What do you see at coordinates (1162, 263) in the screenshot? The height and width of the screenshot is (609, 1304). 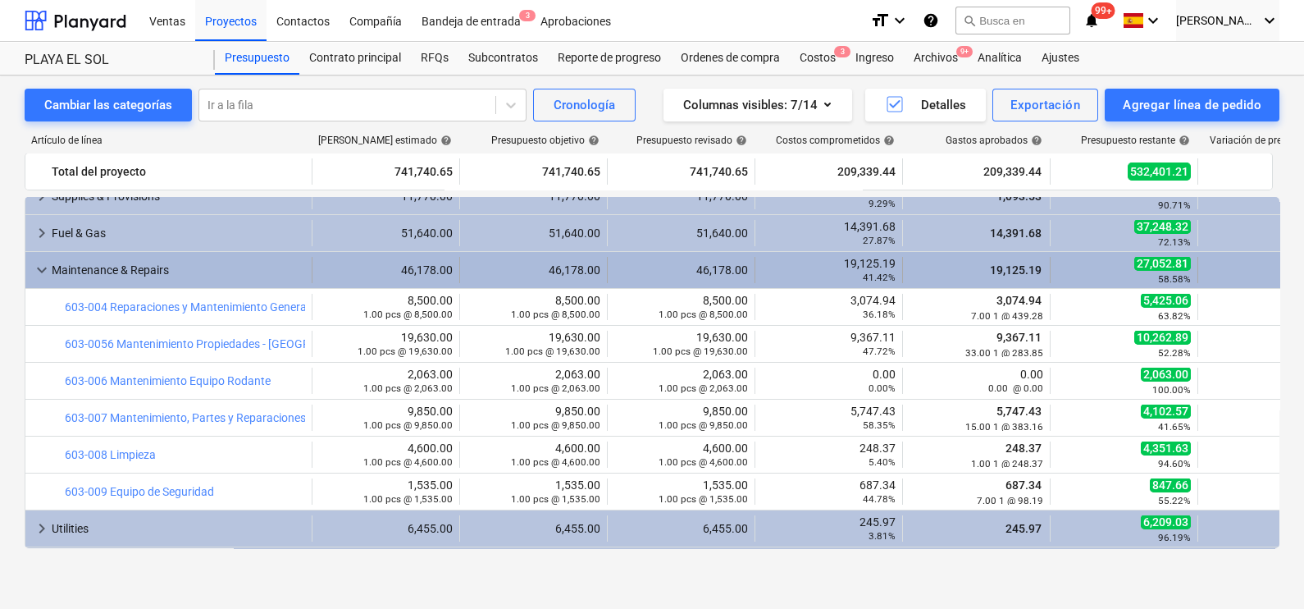 I see `span: 27,052.81` at bounding box center [1162, 263].